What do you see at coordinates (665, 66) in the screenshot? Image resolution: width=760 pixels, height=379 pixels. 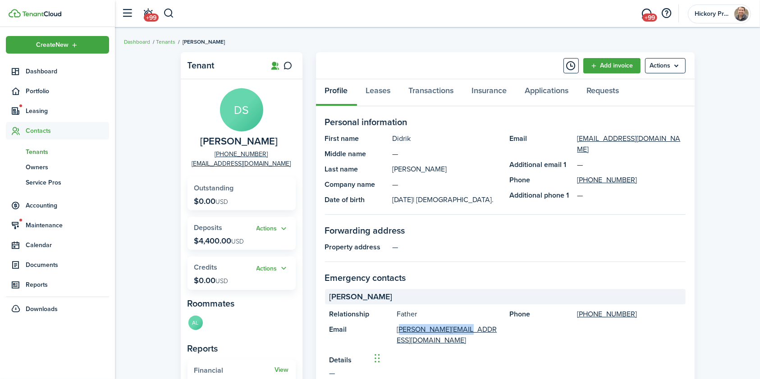 I see `menu-btn: Actions` at bounding box center [665, 66].